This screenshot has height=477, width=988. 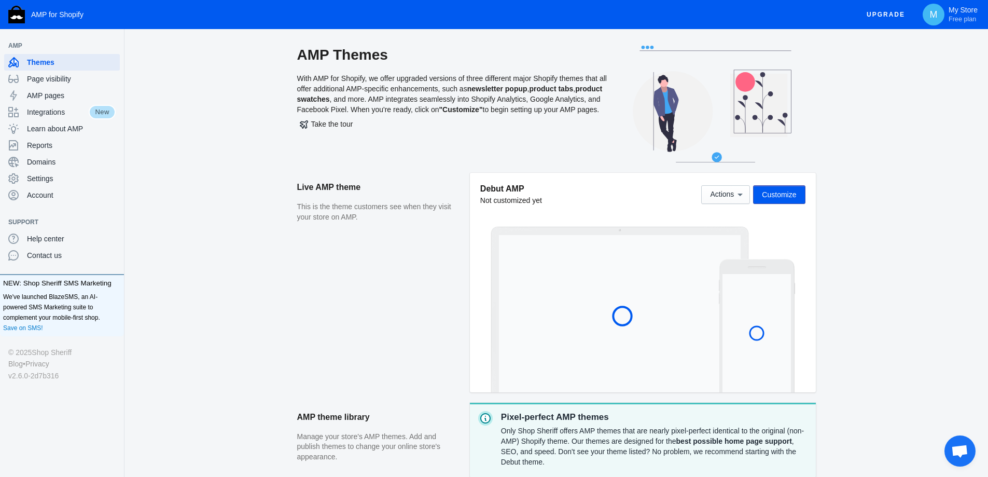 I want to click on a: Learn about AMP, so click(x=62, y=129).